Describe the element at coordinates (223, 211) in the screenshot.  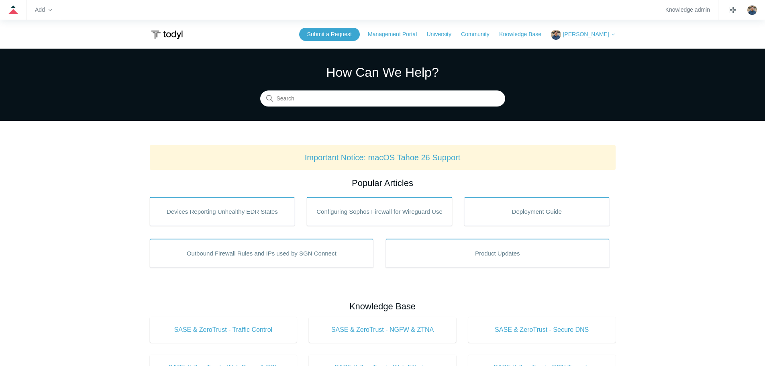
I see `a: Devices Reporting Unhealthy EDR States` at that location.